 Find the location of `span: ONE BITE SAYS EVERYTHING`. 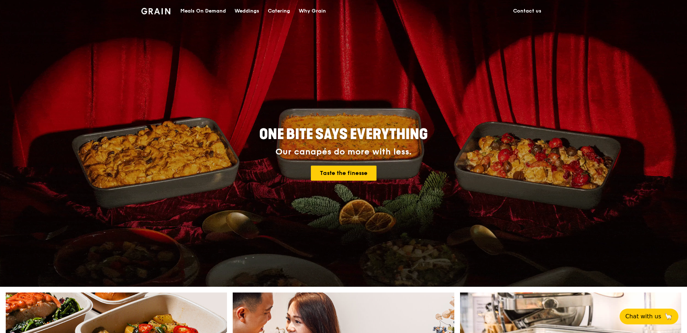

span: ONE BITE SAYS EVERYTHING is located at coordinates (343, 134).